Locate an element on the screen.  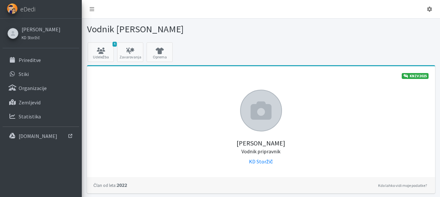
small: Vodnik pripravnik is located at coordinates (261, 152).